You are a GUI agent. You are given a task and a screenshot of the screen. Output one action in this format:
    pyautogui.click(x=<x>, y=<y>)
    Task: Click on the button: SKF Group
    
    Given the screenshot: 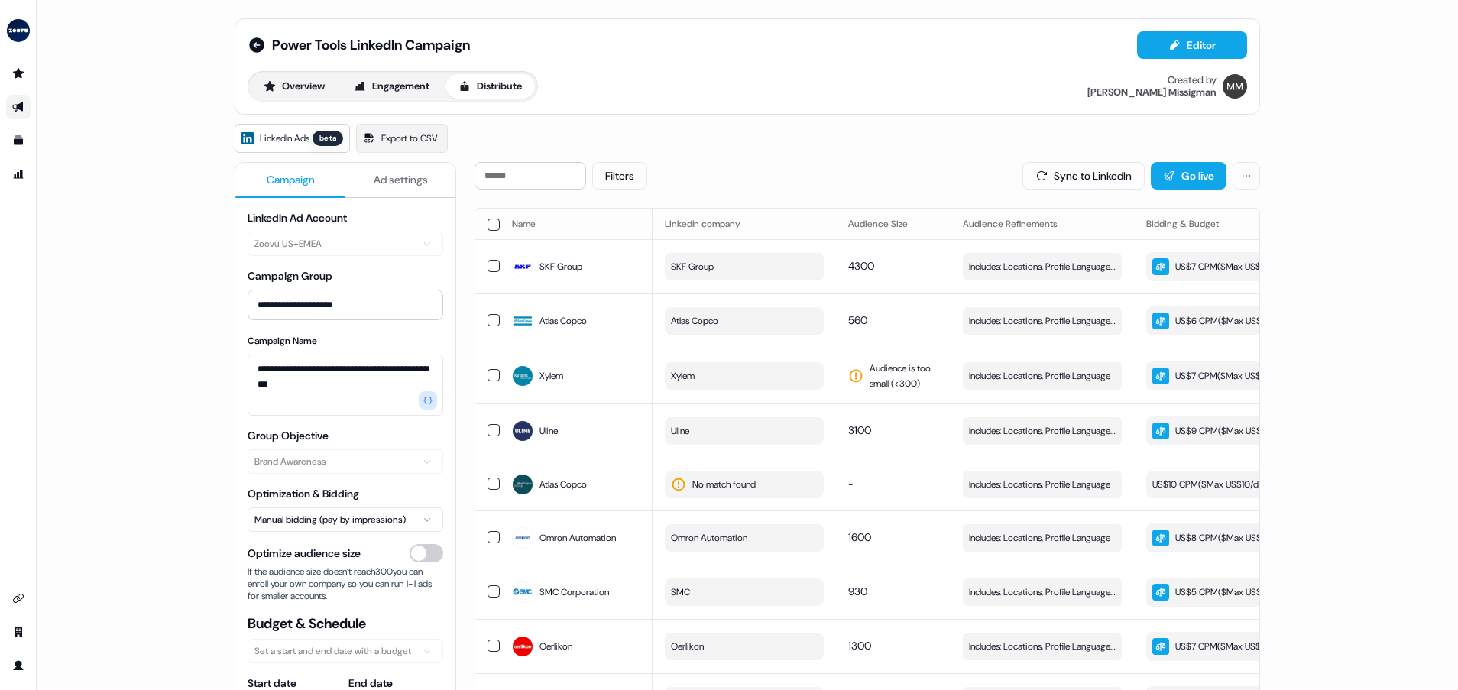 What is the action you would take?
    pyautogui.click(x=744, y=267)
    